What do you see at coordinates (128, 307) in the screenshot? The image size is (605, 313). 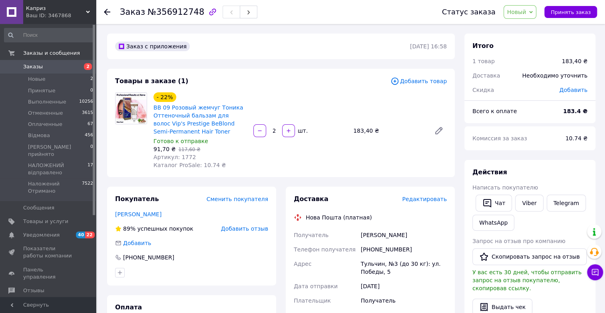 I see `span: Оплата` at bounding box center [128, 307].